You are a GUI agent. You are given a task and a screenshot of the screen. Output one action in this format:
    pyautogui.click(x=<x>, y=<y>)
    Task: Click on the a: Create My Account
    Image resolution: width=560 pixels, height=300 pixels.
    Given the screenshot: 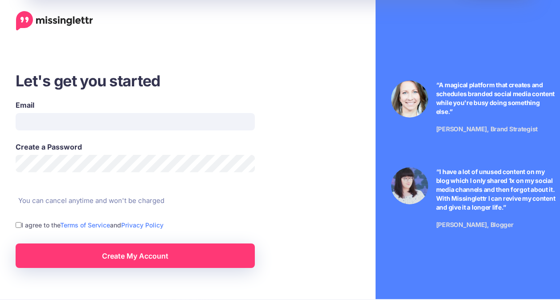 What is the action you would take?
    pyautogui.click(x=135, y=256)
    